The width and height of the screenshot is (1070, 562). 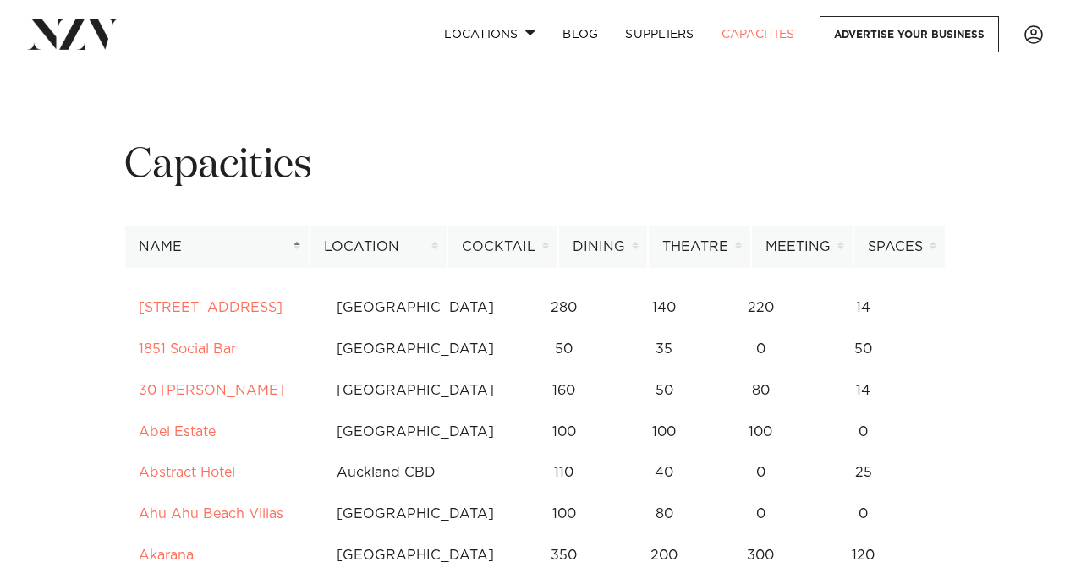 What do you see at coordinates (166, 555) in the screenshot?
I see `a: Akarana` at bounding box center [166, 555].